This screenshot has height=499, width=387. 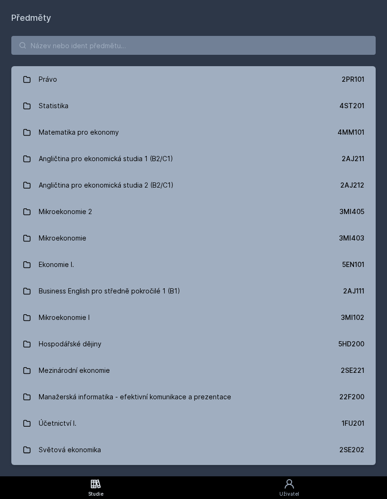 What do you see at coordinates (194, 159) in the screenshot?
I see `a: Angličtina pro ekonomická studia 1 (B2/C1) 2AJ211` at bounding box center [194, 159].